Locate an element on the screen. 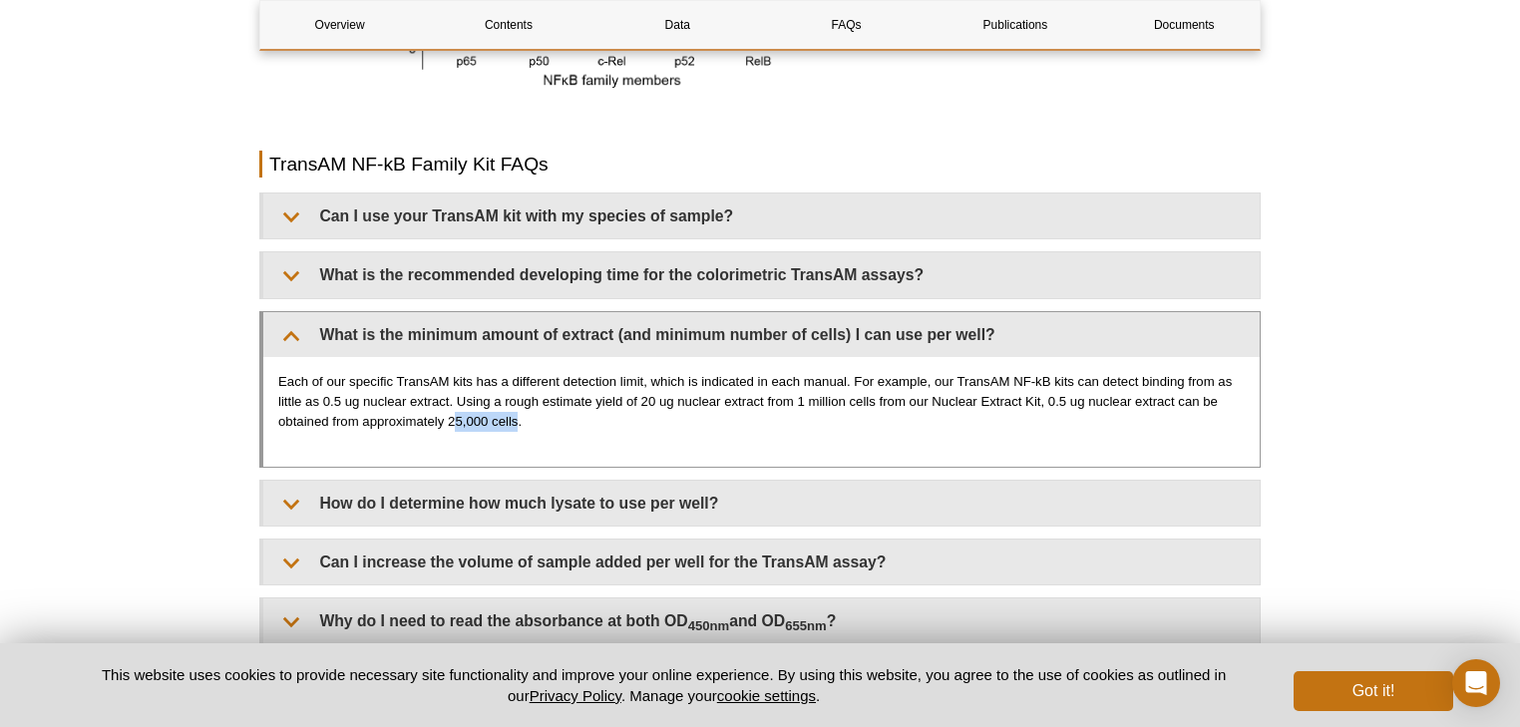  sub: 655nm is located at coordinates (806, 625).